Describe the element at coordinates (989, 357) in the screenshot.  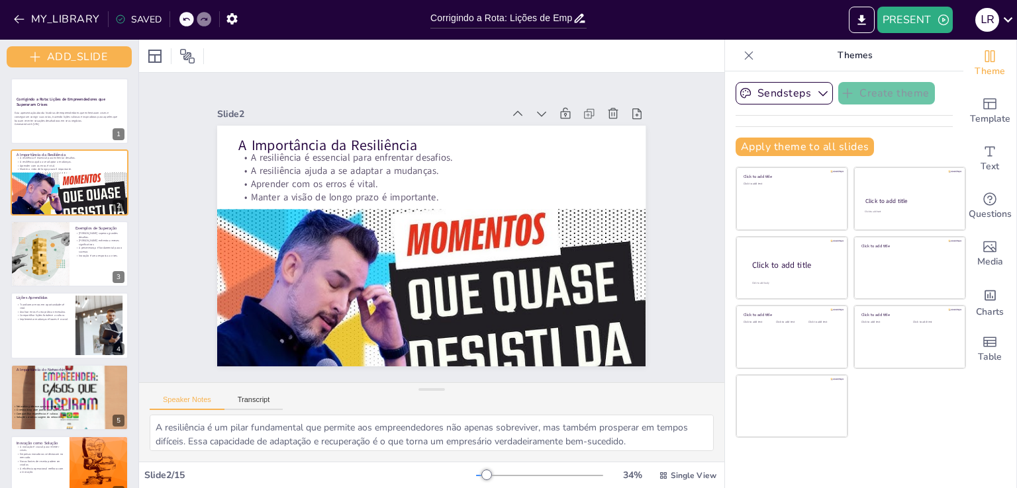
I see `span: Table` at that location.